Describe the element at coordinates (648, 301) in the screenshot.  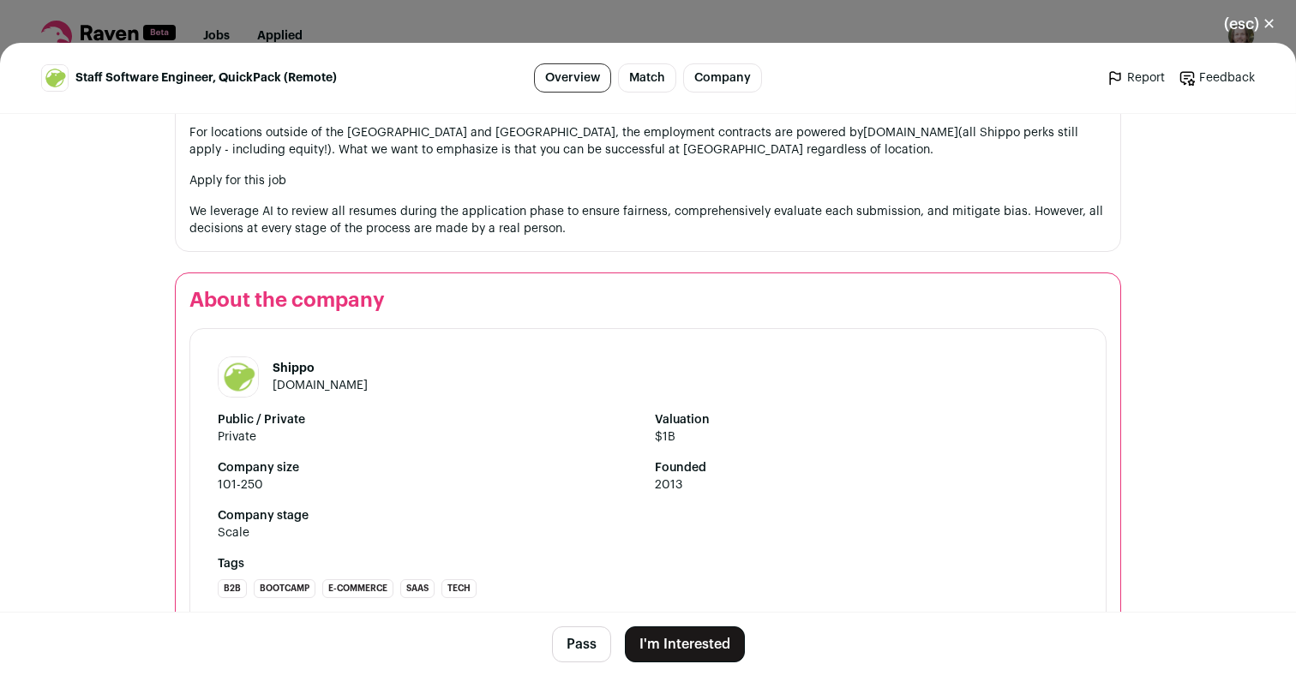
I see `h2: About the company` at that location.